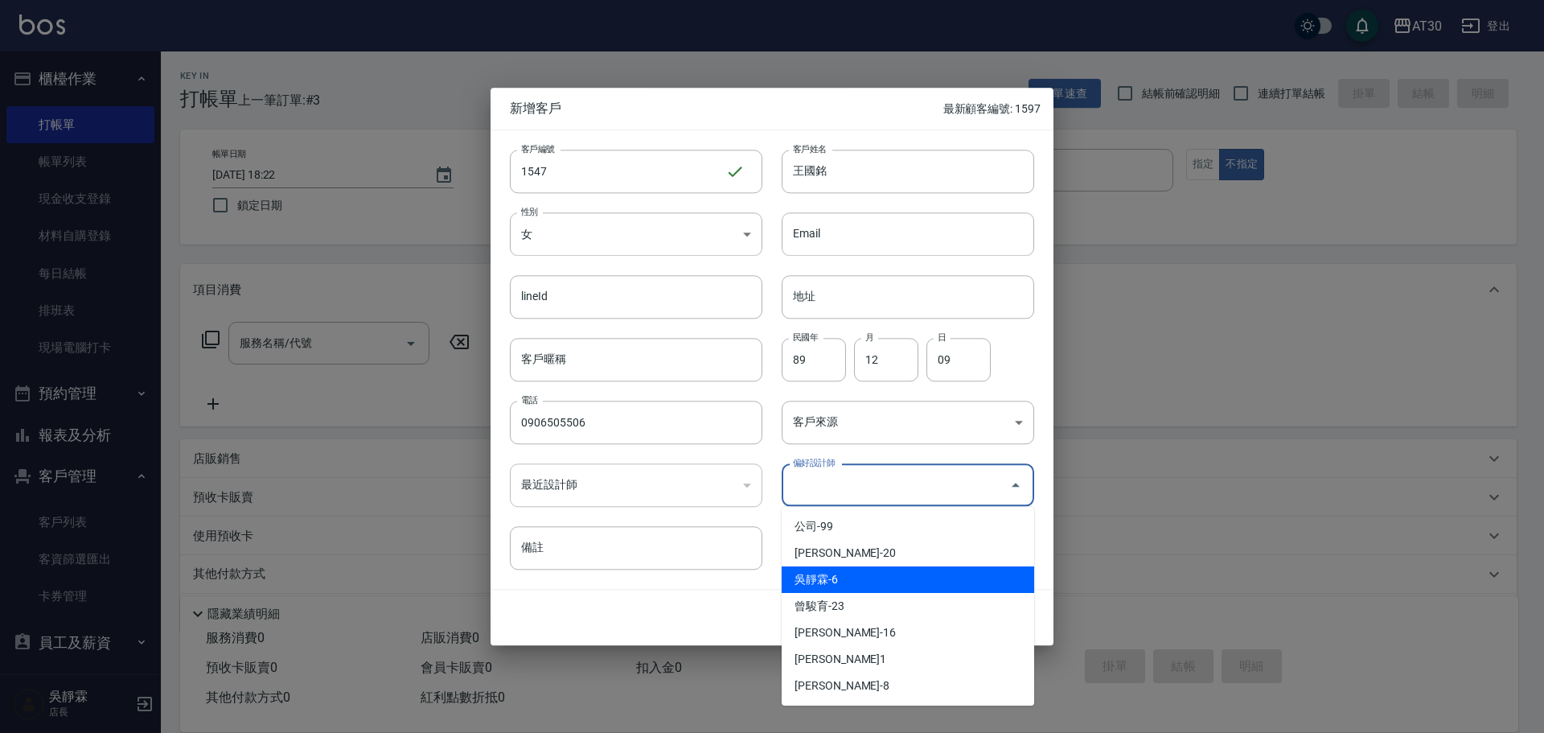  Describe the element at coordinates (992, 109) in the screenshot. I see `p: 最新顧客編號: 1597` at that location.